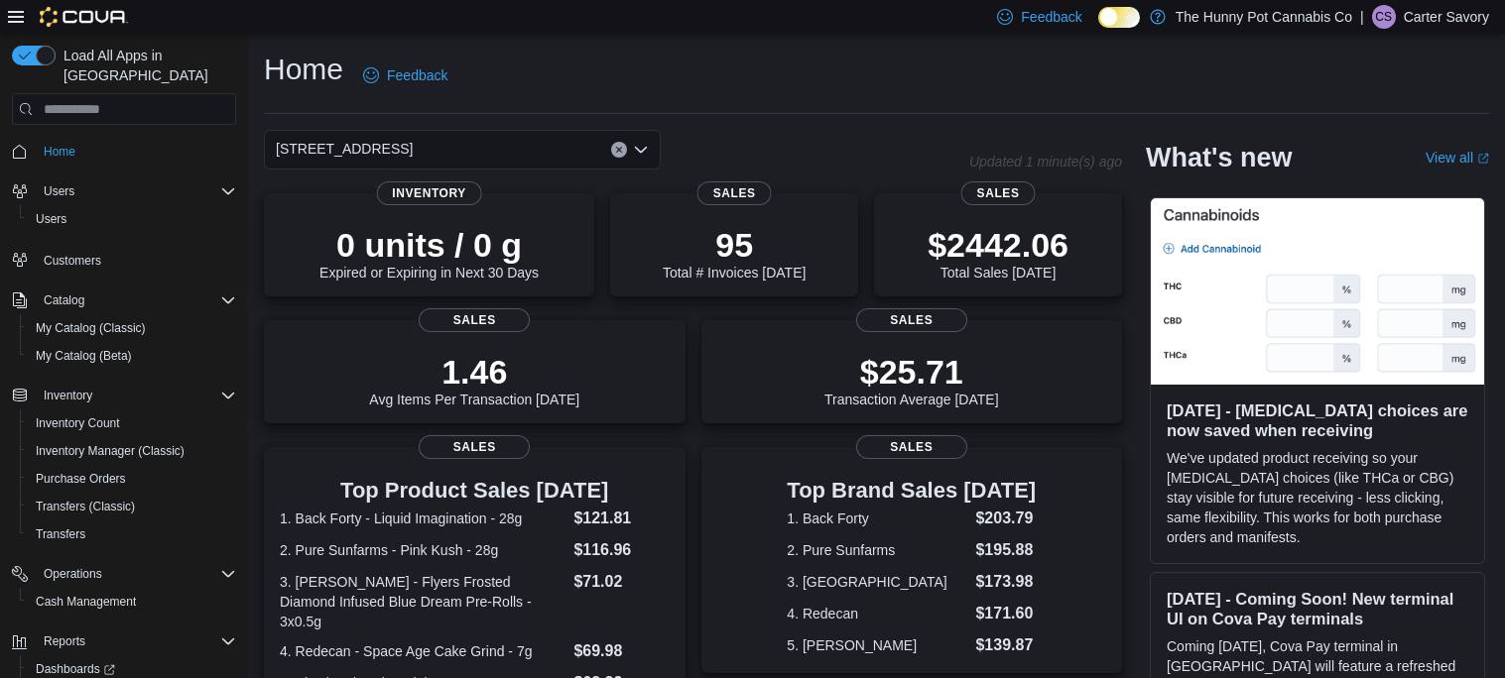  I want to click on span: My Catalog (Beta), so click(83, 356).